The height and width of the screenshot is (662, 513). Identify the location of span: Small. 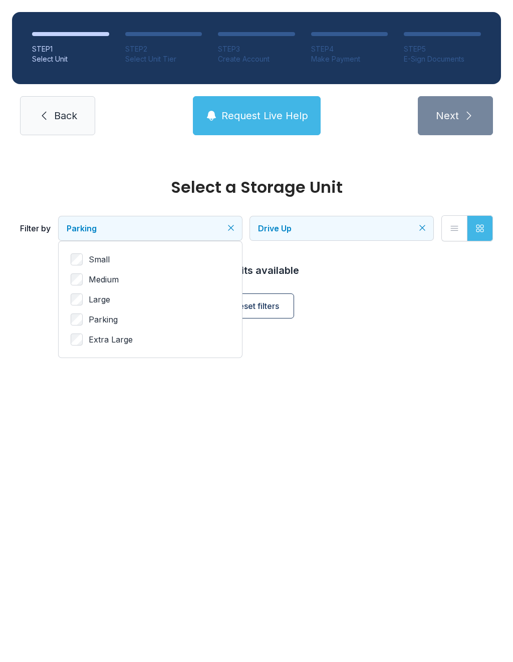
(99, 260).